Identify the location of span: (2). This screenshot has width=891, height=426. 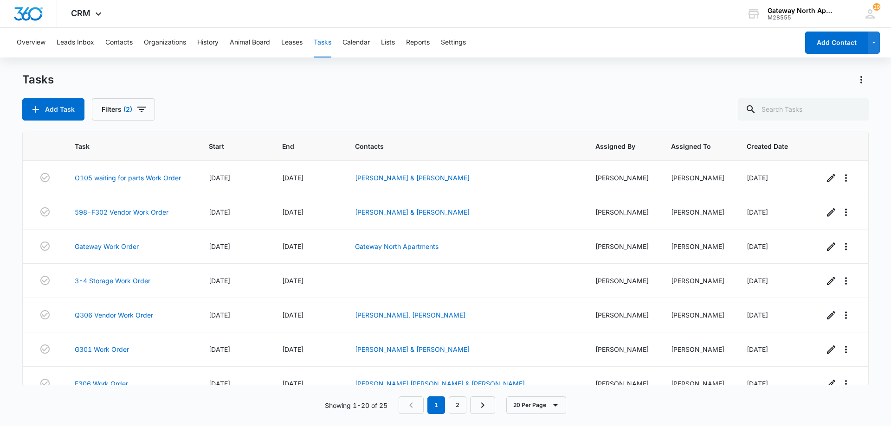
(128, 109).